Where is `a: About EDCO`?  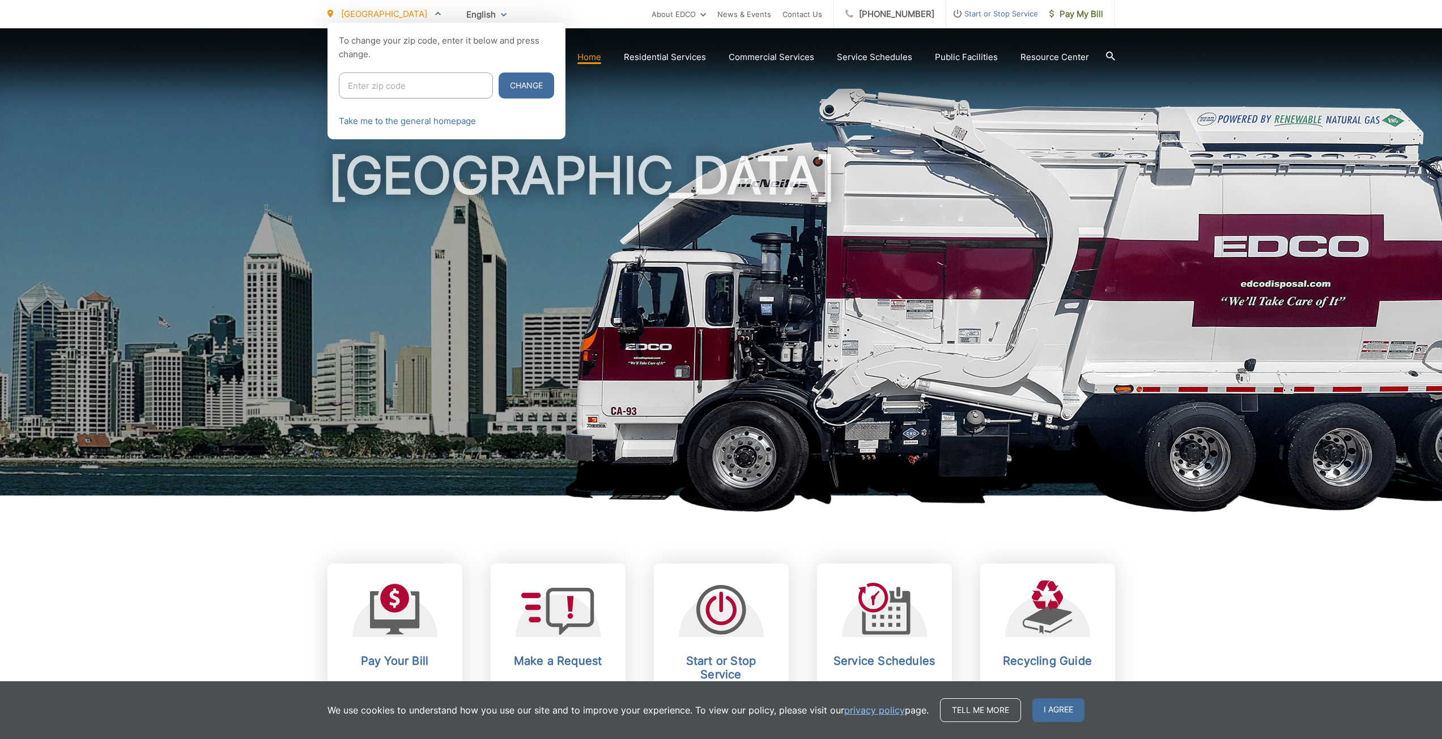 a: About EDCO is located at coordinates (679, 14).